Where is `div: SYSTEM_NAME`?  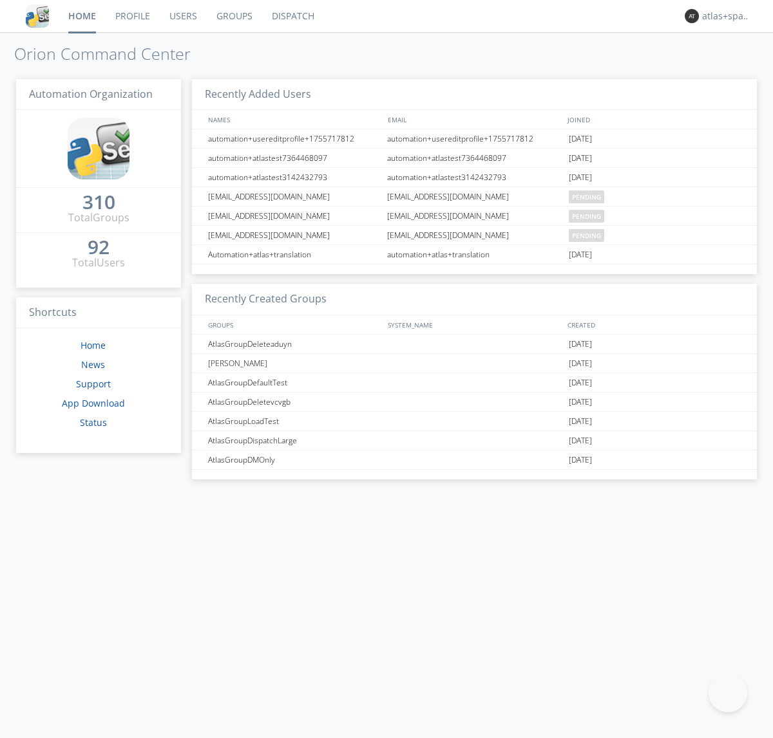 div: SYSTEM_NAME is located at coordinates (474, 324).